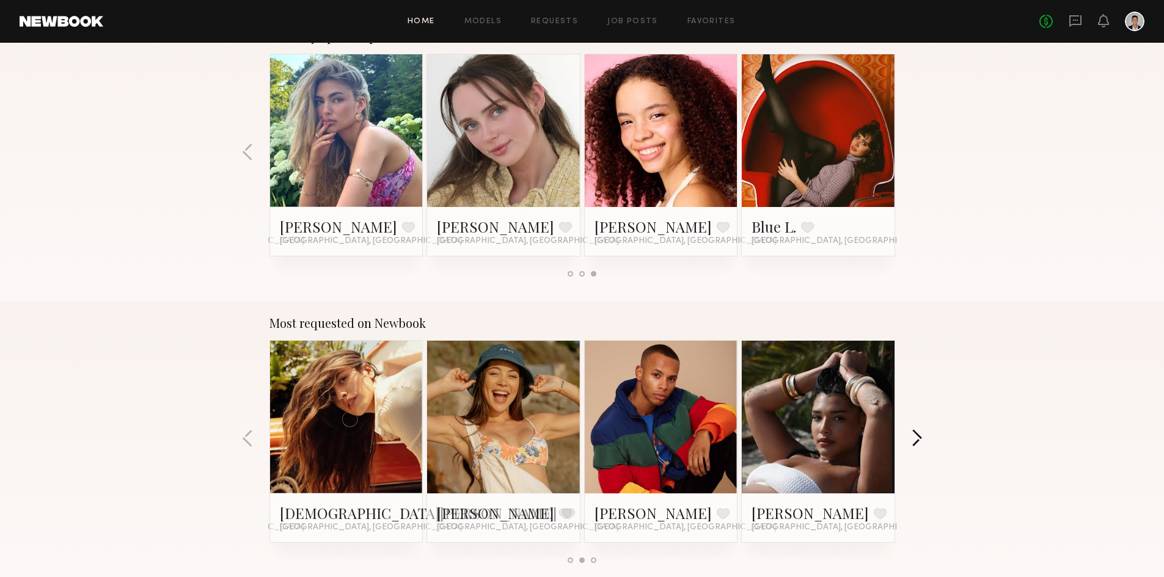 This screenshot has width=1164, height=577. Describe the element at coordinates (421, 21) in the screenshot. I see `a: Home` at that location.